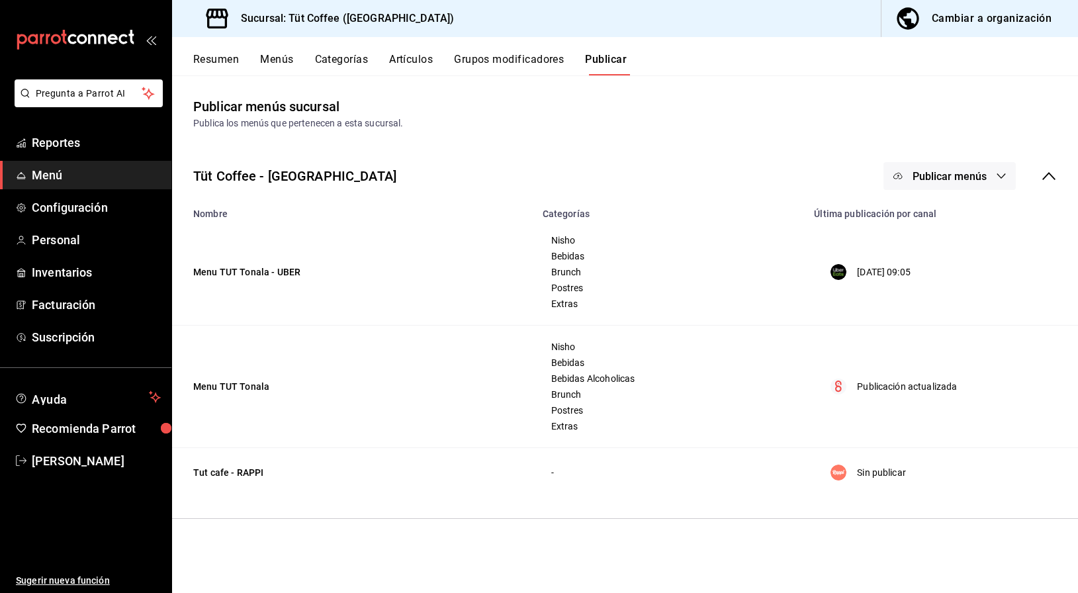 This screenshot has height=593, width=1078. What do you see at coordinates (605, 64) in the screenshot?
I see `button: Publicar` at bounding box center [605, 64].